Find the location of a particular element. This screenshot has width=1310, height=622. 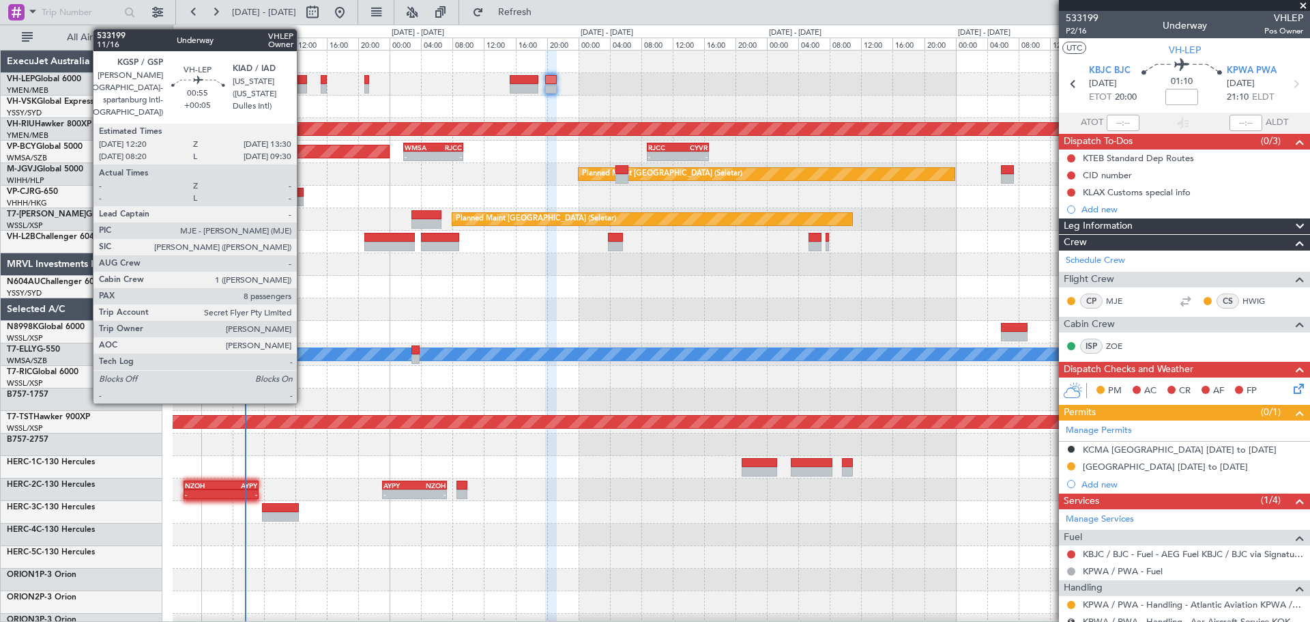

a: T7-ELLYG-550 is located at coordinates (33, 349).